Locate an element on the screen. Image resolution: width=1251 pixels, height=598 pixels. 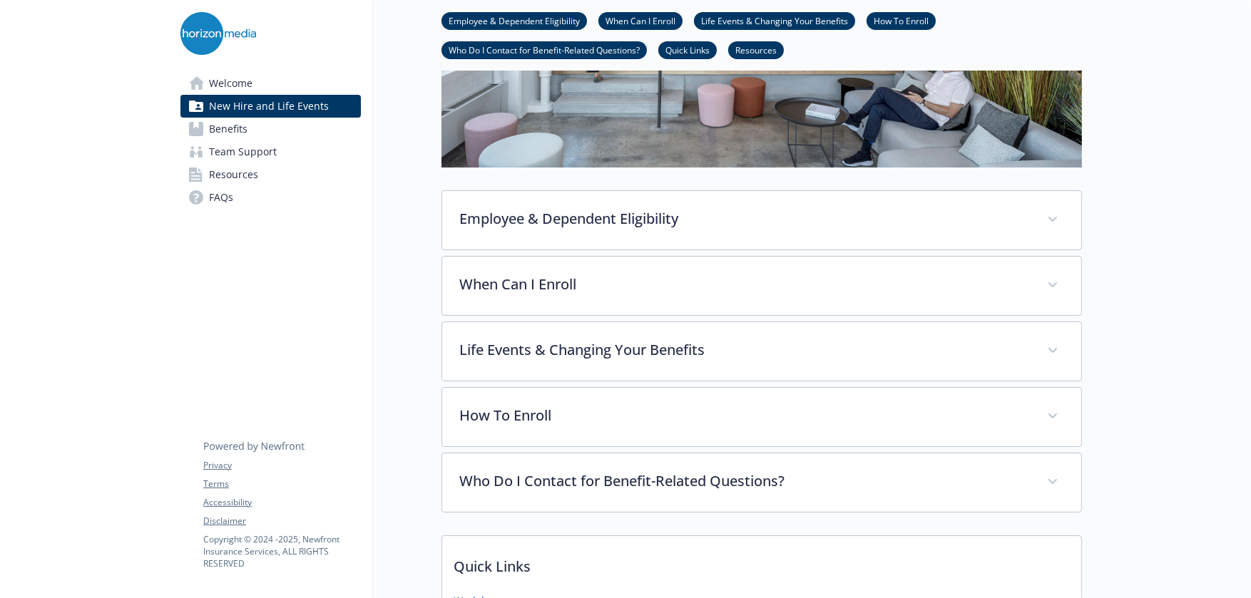
span: Welcome is located at coordinates (230, 83).